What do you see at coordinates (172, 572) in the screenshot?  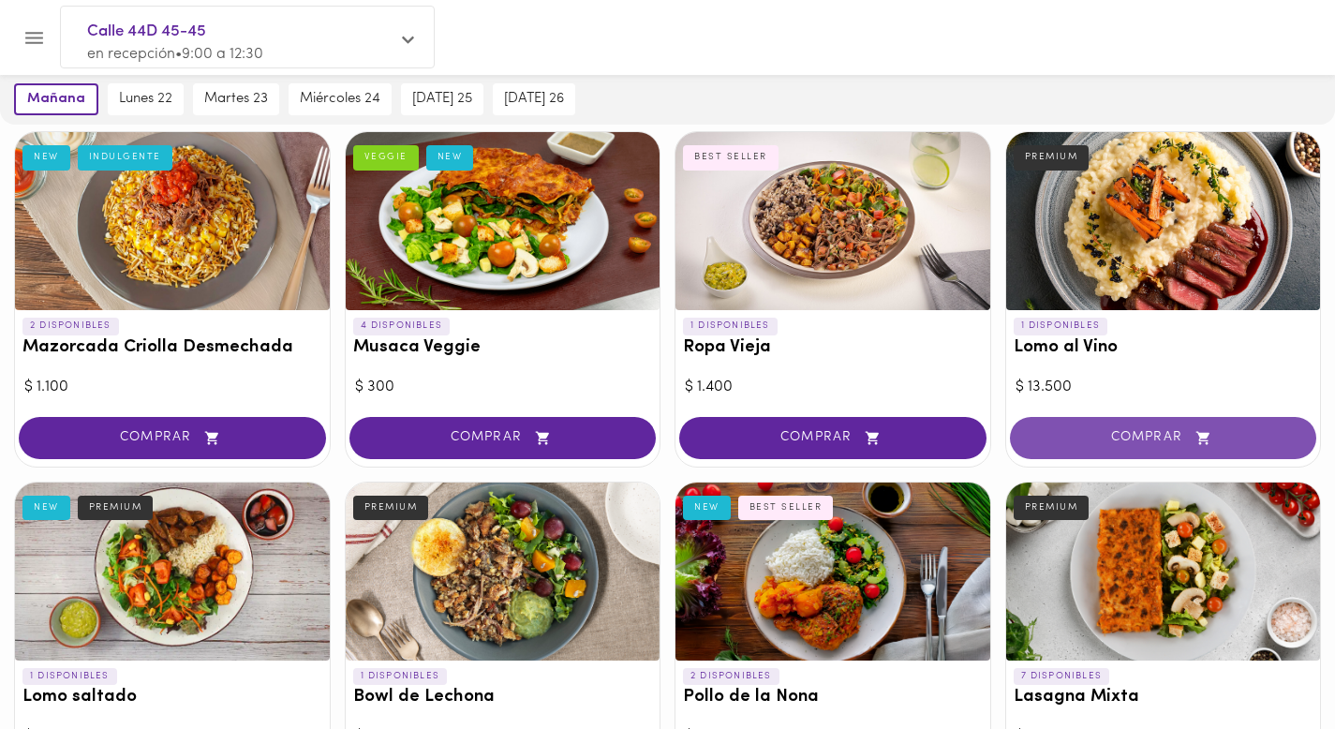 I see `div: Lomo saltado` at bounding box center [172, 572].